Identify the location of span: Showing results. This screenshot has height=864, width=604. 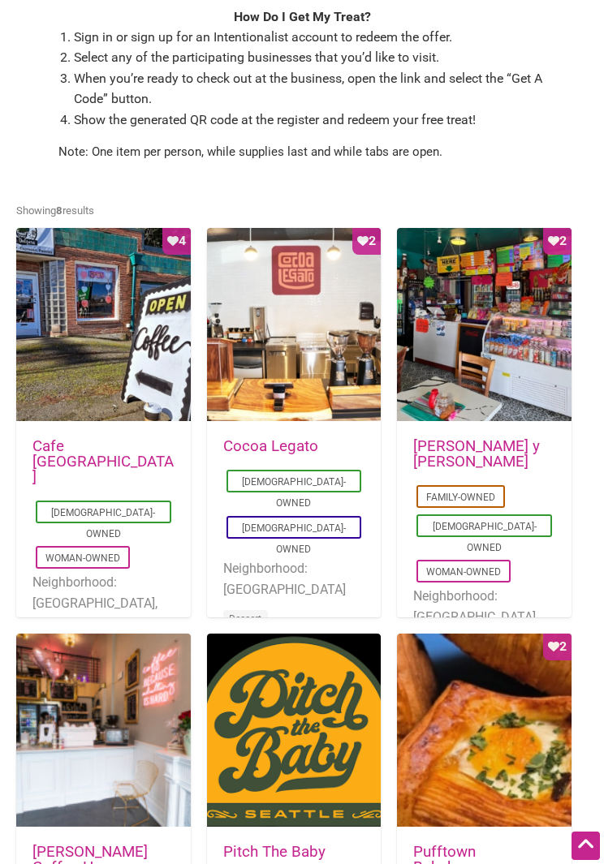
(55, 210).